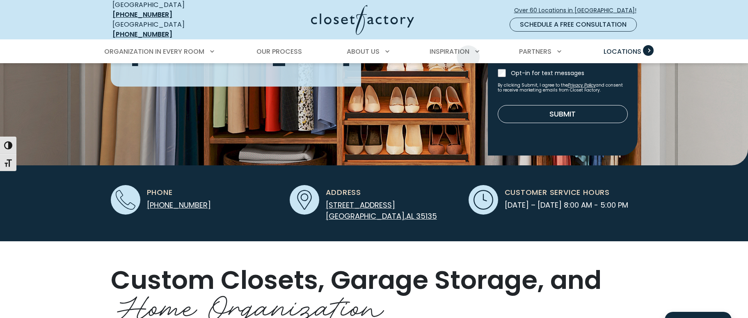  I want to click on span: Our Process, so click(279, 51).